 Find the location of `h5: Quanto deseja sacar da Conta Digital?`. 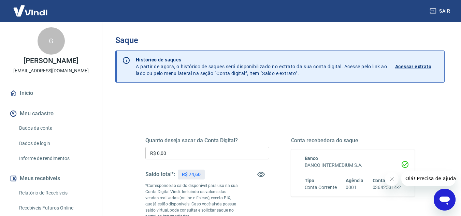

h5: Quanto deseja sacar da Conta Digital? is located at coordinates (207, 141).